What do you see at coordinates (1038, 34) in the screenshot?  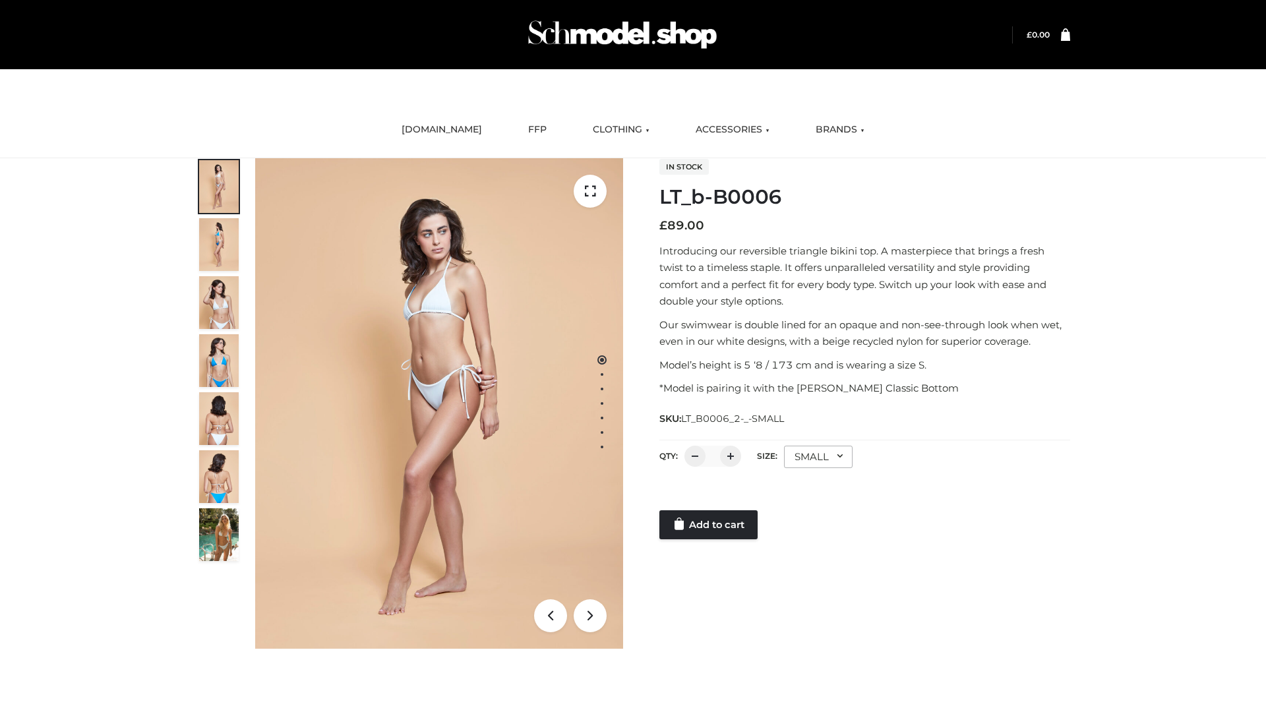 I see `a: £0.00` at bounding box center [1038, 34].